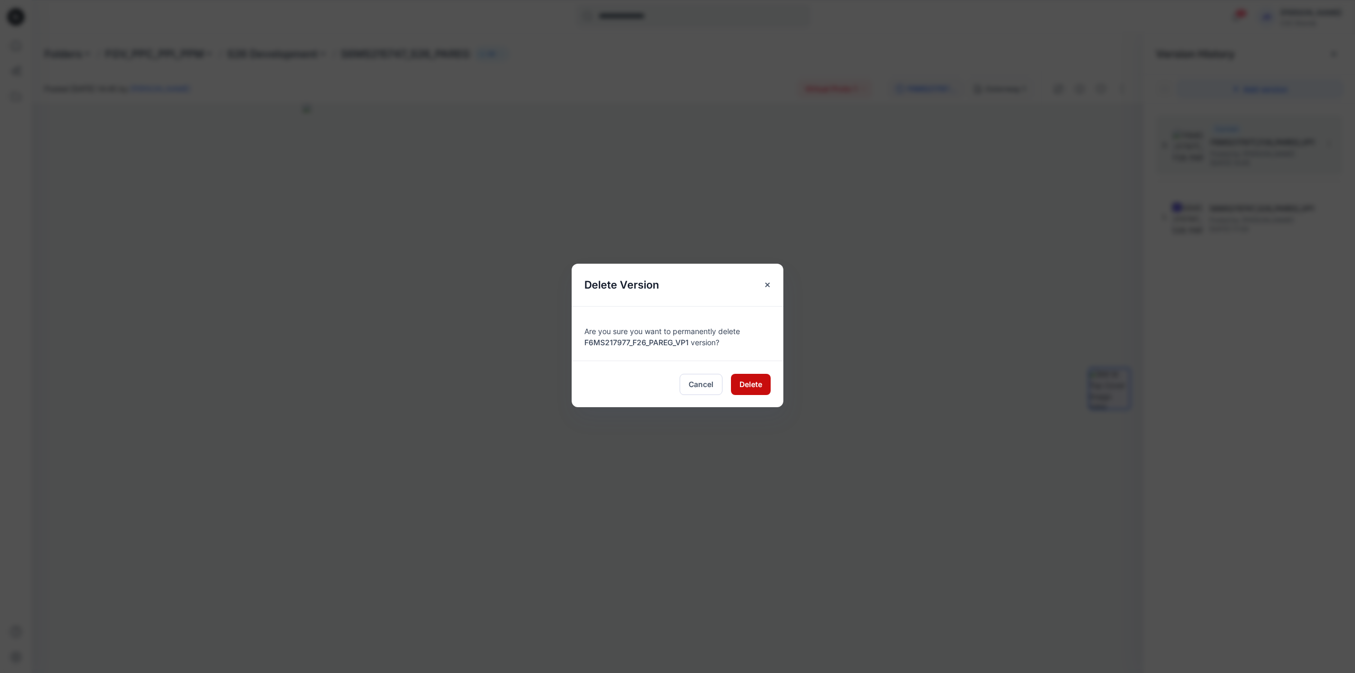 This screenshot has width=1355, height=673. Describe the element at coordinates (751, 384) in the screenshot. I see `span: Delete` at that location.